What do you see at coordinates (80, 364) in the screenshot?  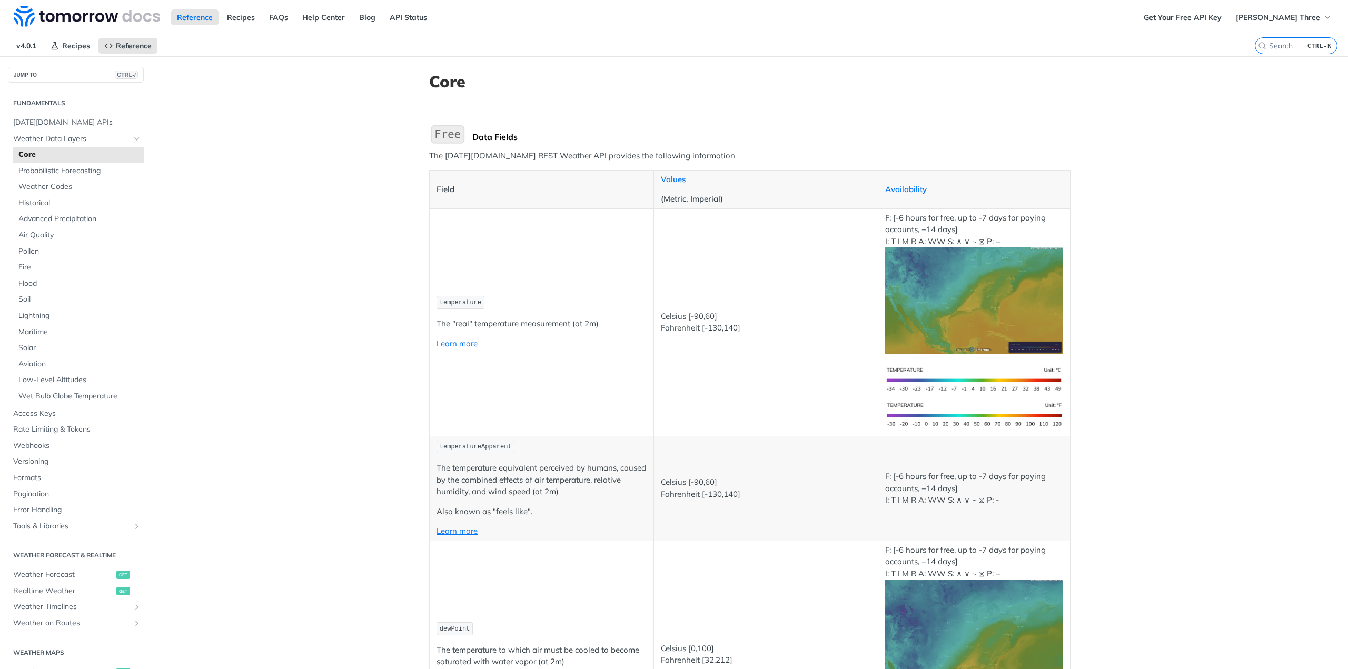 I see `span: Aviation` at bounding box center [80, 364].